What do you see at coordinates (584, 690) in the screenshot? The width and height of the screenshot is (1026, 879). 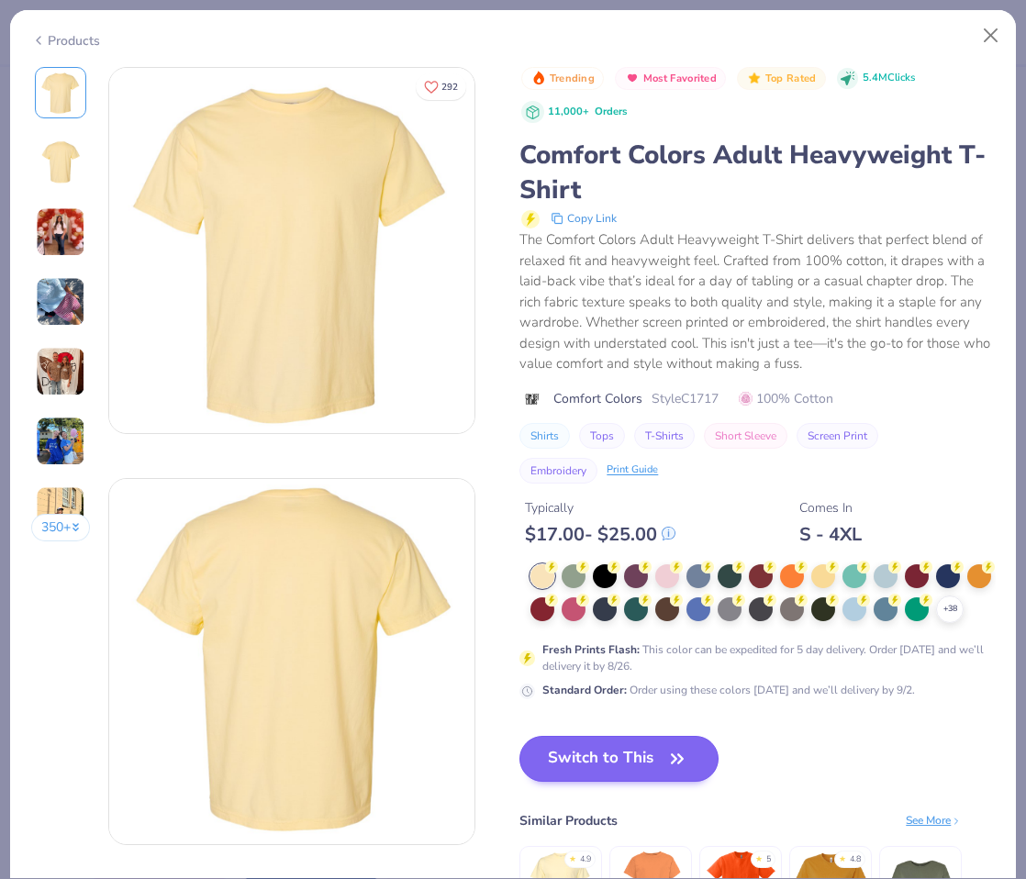 I see `strong: Standard Order :` at bounding box center [584, 690].